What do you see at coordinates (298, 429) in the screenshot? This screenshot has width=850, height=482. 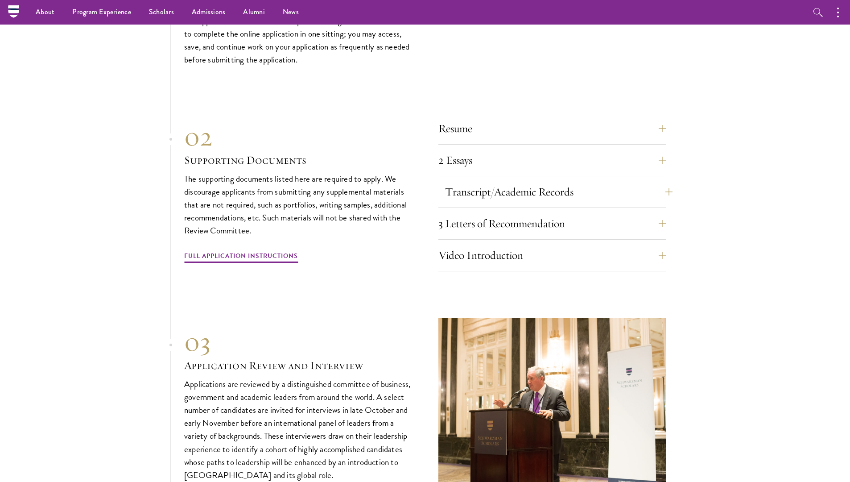 I see `p: Applications are reviewed by a distinguished committee of business, government and academic leade...` at bounding box center [298, 429].